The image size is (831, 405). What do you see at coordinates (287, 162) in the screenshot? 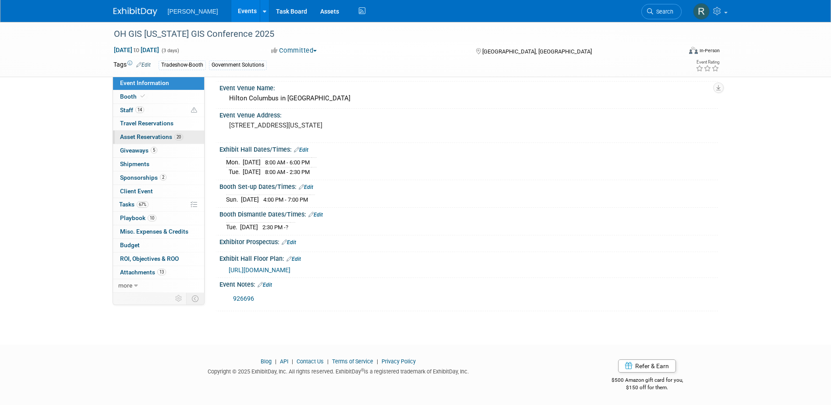
I see `span: 8:00 AM - 6:00 PM` at bounding box center [287, 162].